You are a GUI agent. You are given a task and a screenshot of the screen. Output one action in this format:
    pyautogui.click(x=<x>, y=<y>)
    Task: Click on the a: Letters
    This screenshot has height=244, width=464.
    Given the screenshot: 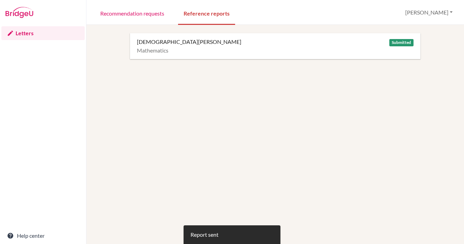 What is the action you would take?
    pyautogui.click(x=43, y=33)
    